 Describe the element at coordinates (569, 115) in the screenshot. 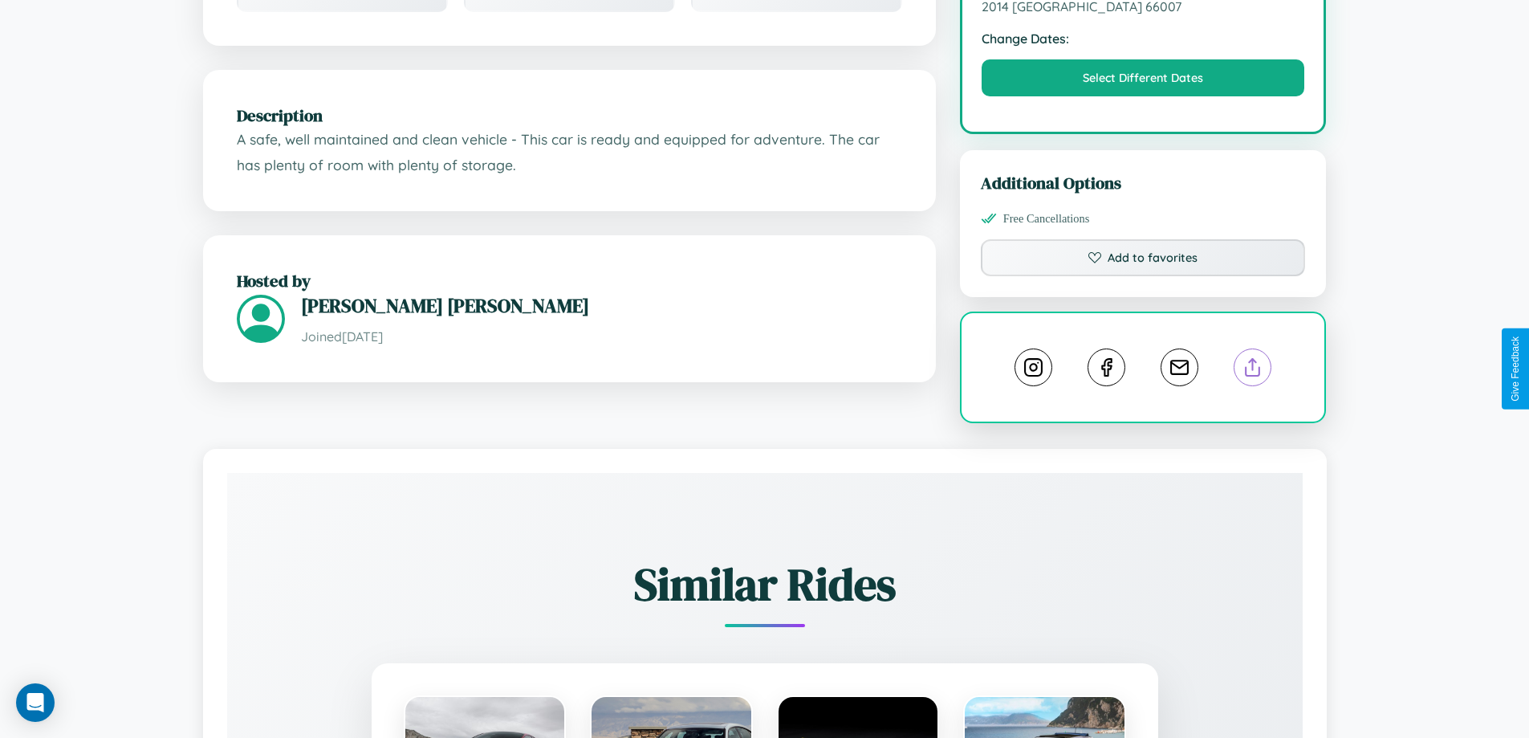

I see `h2: Description` at that location.